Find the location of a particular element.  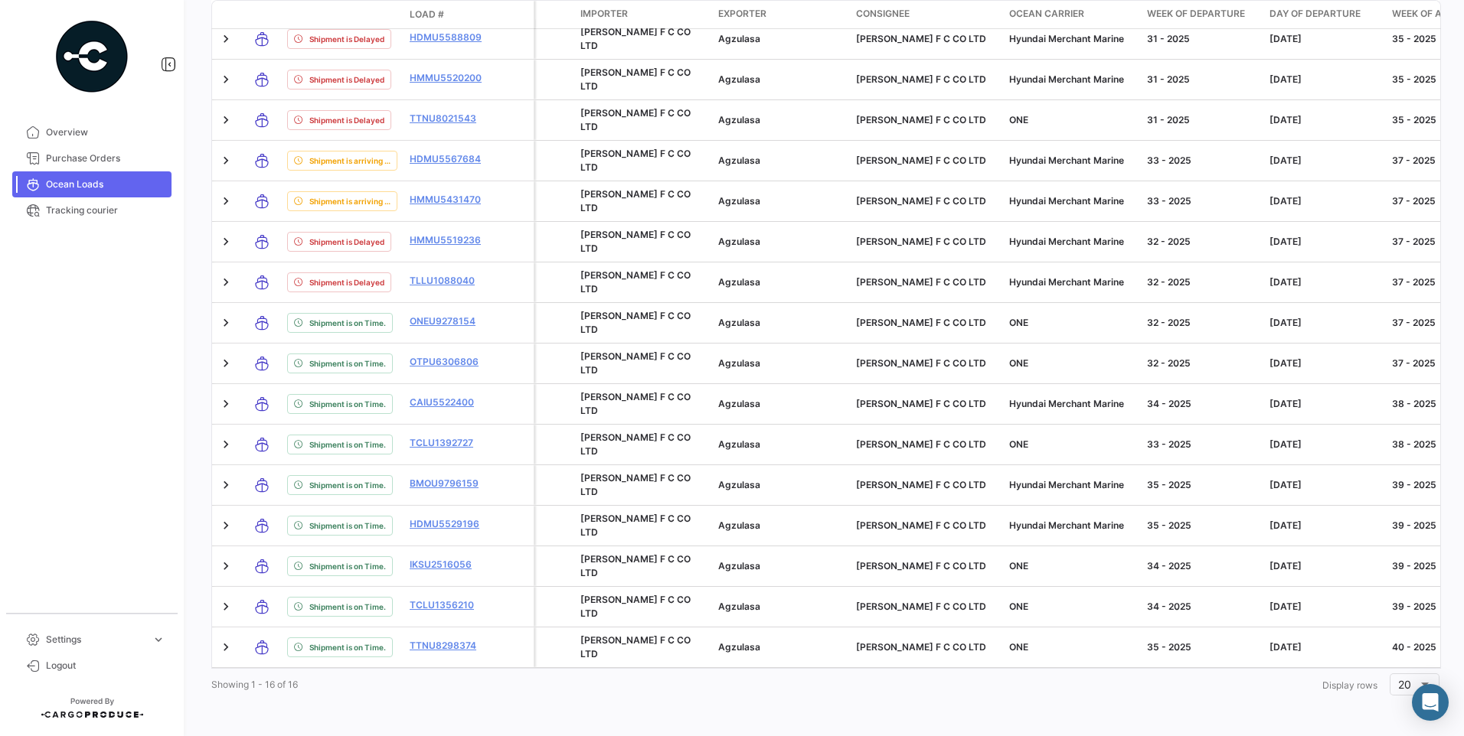

datatable-header-cell: Shipment Status is located at coordinates (342, 15).